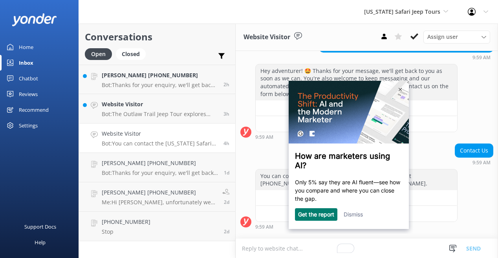 The image size is (498, 258). What do you see at coordinates (116, 9) in the screenshot?
I see `img: close_x_carbon.png` at bounding box center [116, 9].